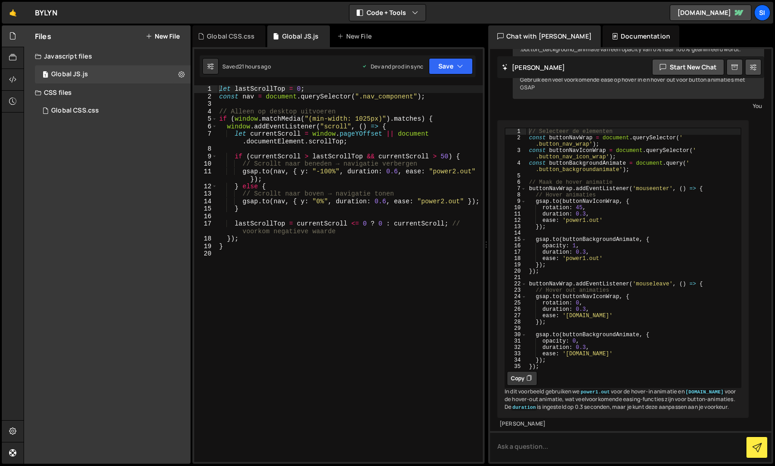 Image resolution: width=775 pixels, height=466 pixels. Describe the element at coordinates (516, 284) in the screenshot. I see `div: 22` at that location.